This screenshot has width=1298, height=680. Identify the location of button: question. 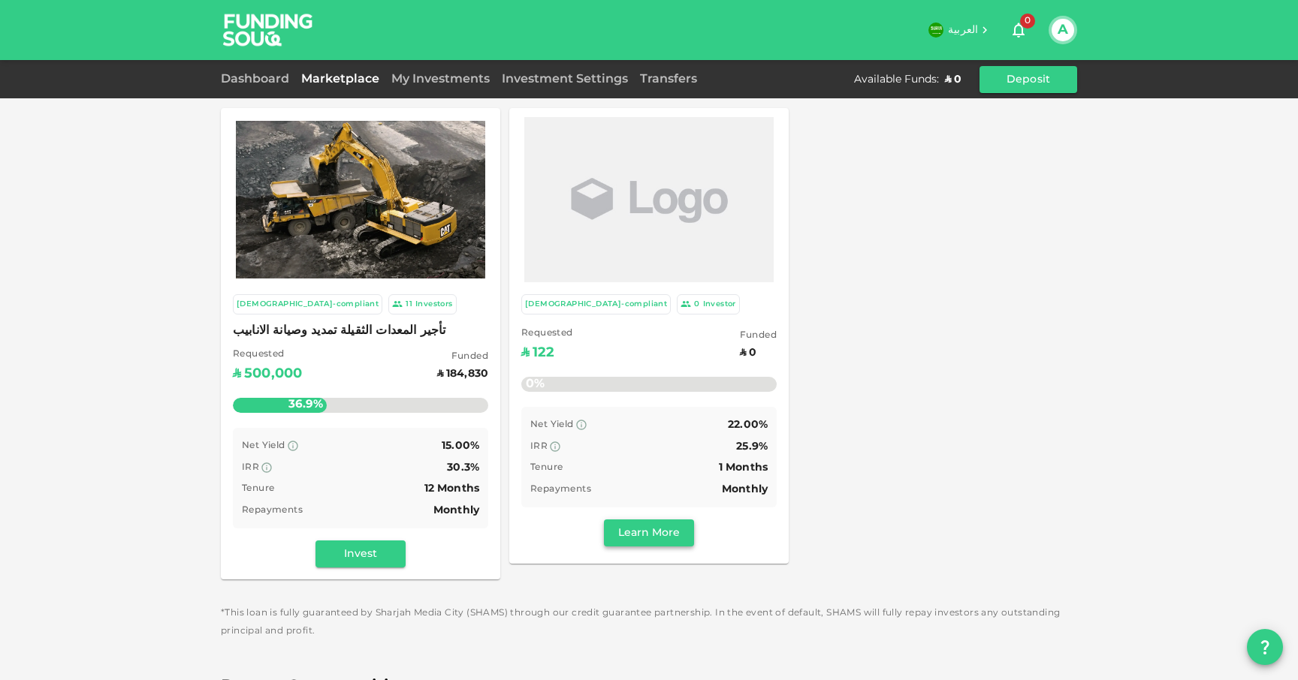
(1265, 647).